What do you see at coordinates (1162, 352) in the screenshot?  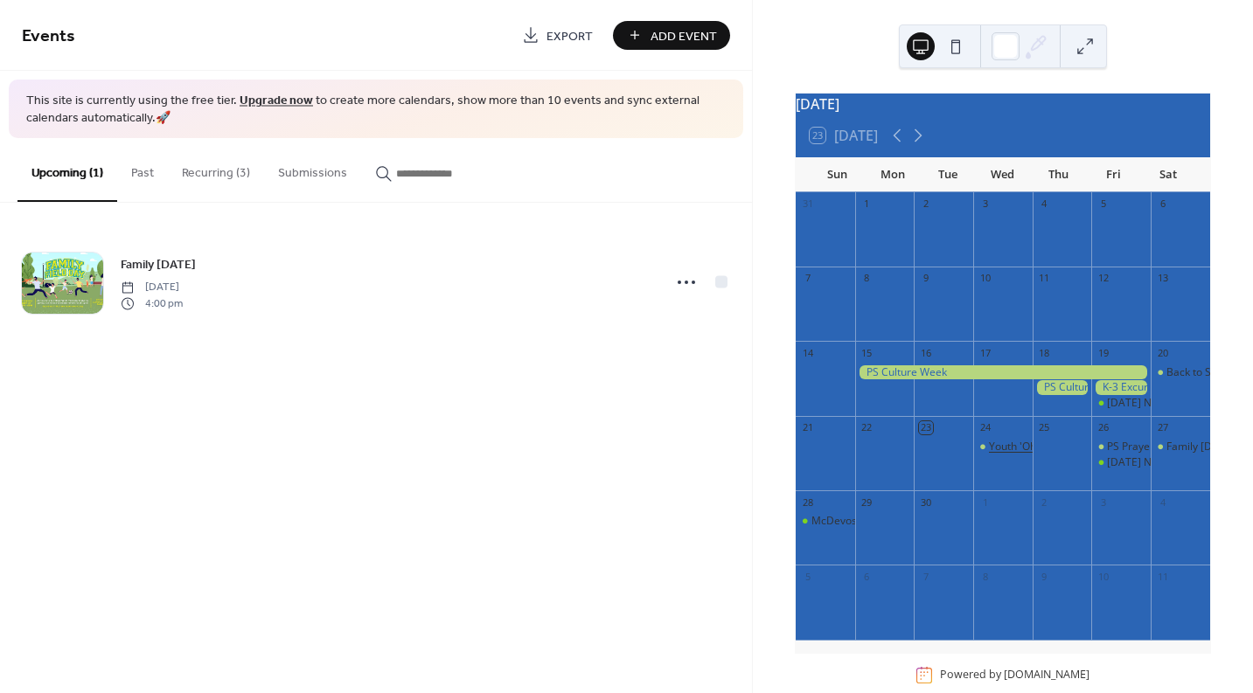 I see `div: 20` at bounding box center [1162, 352].